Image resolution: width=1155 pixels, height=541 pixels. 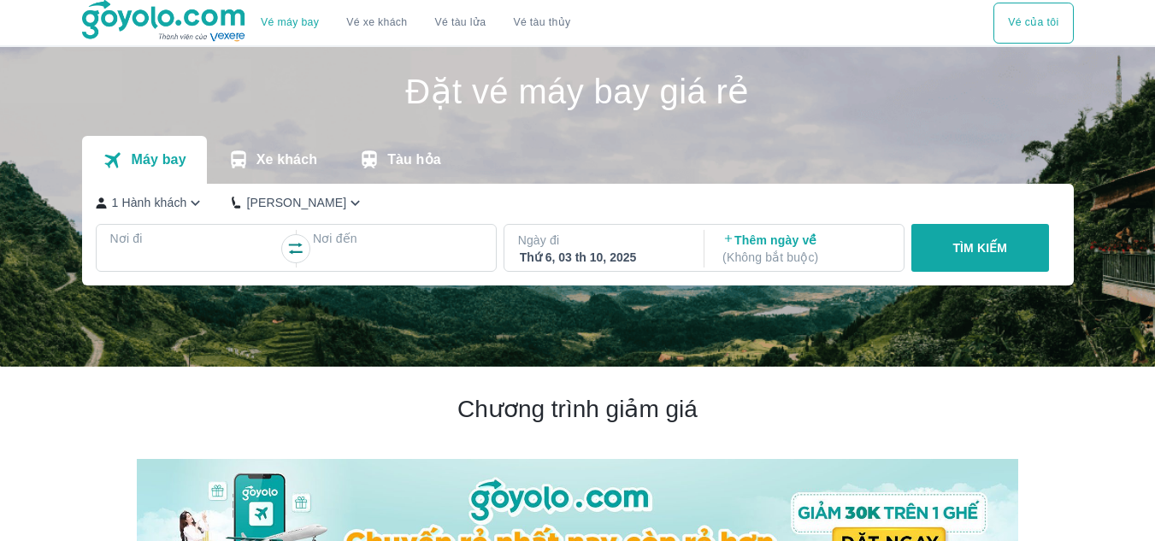 What do you see at coordinates (290, 22) in the screenshot?
I see `a: Vé máy bay` at bounding box center [290, 22].